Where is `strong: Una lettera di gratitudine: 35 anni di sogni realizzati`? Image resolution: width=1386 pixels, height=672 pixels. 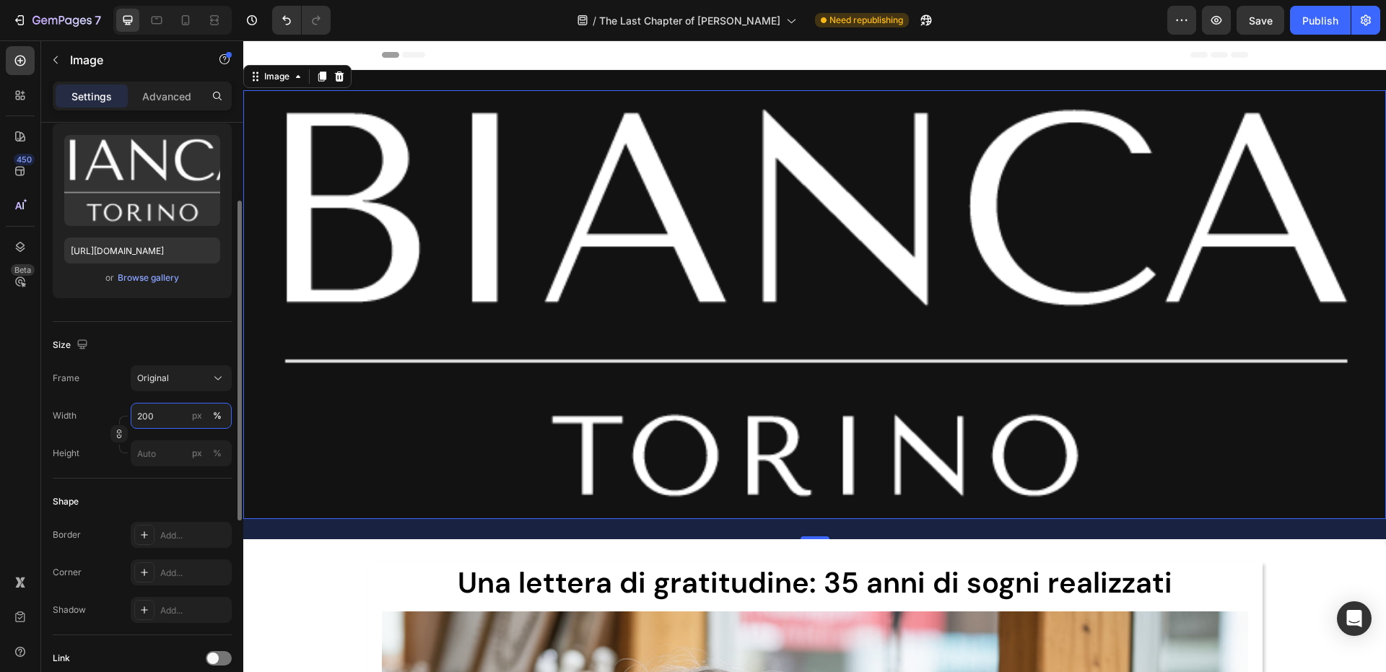 strong: Una lettera di gratitudine: 35 anni di sogni realizzati is located at coordinates (572, 542).